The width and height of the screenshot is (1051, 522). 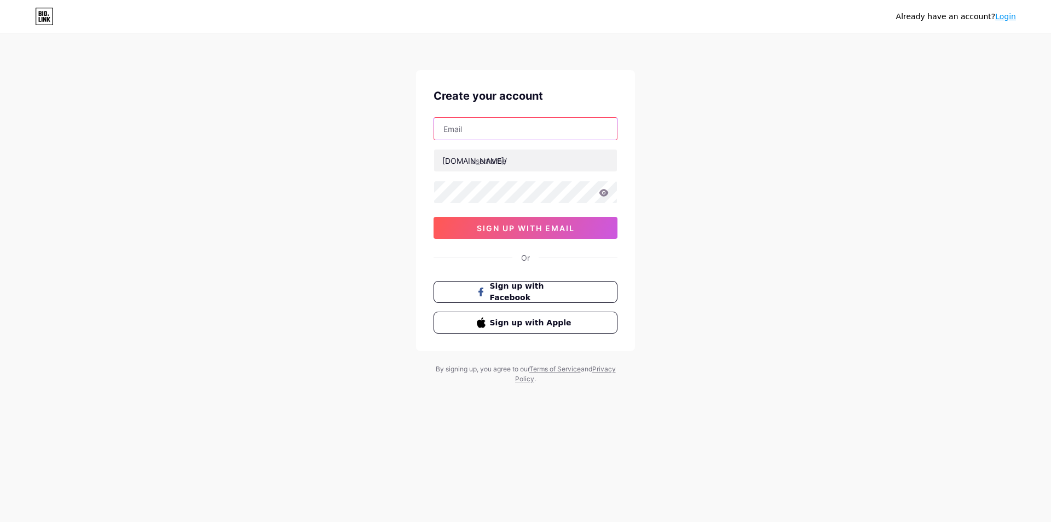 What do you see at coordinates (532, 322) in the screenshot?
I see `span: Sign up with Apple` at bounding box center [532, 322].